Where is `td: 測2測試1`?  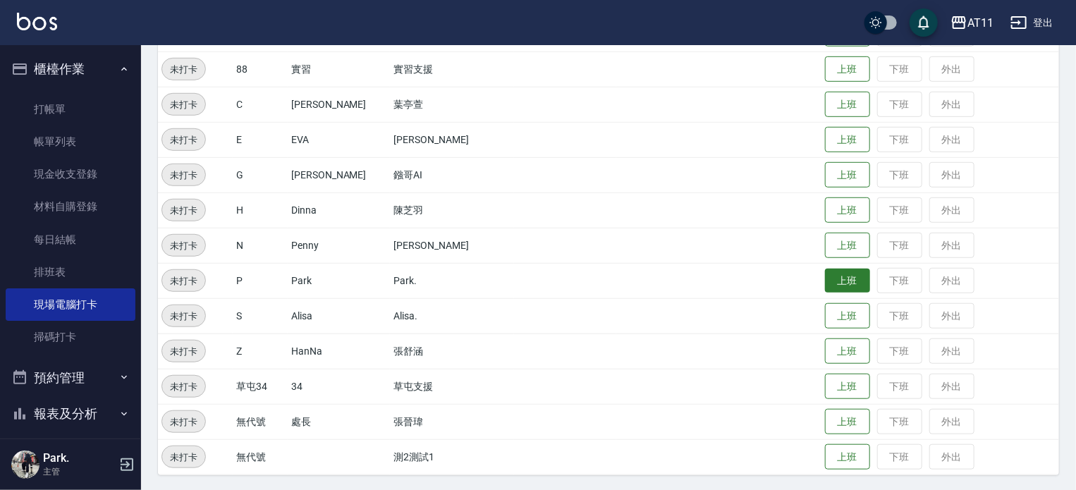
td: 測2測試1 is located at coordinates (451, 457).